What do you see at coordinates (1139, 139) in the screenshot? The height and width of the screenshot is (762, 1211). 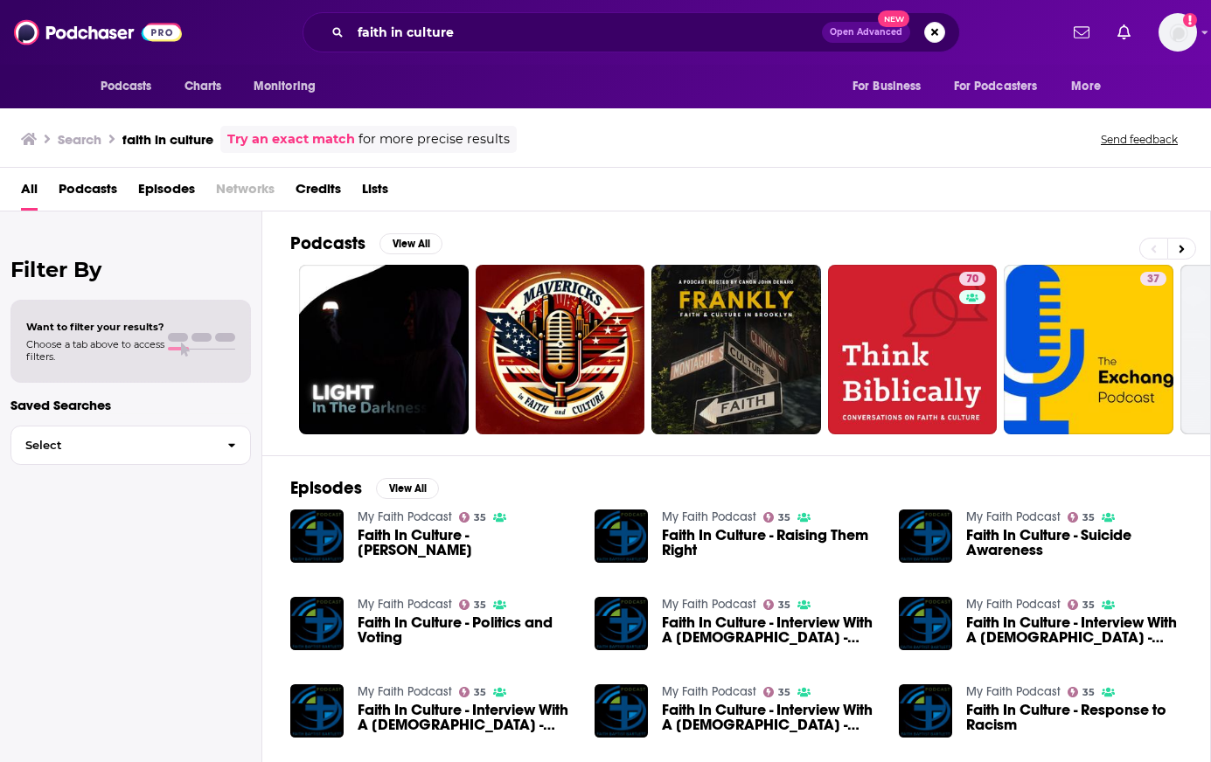 I see `button: Send feedback` at bounding box center [1139, 139].